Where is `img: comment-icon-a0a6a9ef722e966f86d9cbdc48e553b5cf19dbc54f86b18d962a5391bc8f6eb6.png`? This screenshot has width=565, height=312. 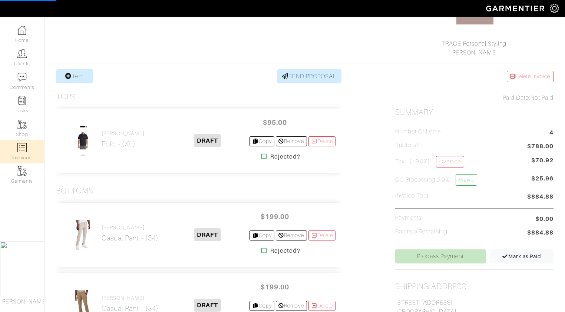
img: comment-icon-a0a6a9ef722e966f86d9cbdc48e553b5cf19dbc54f86b18d962a5391bc8f6eb6.png is located at coordinates (22, 77).